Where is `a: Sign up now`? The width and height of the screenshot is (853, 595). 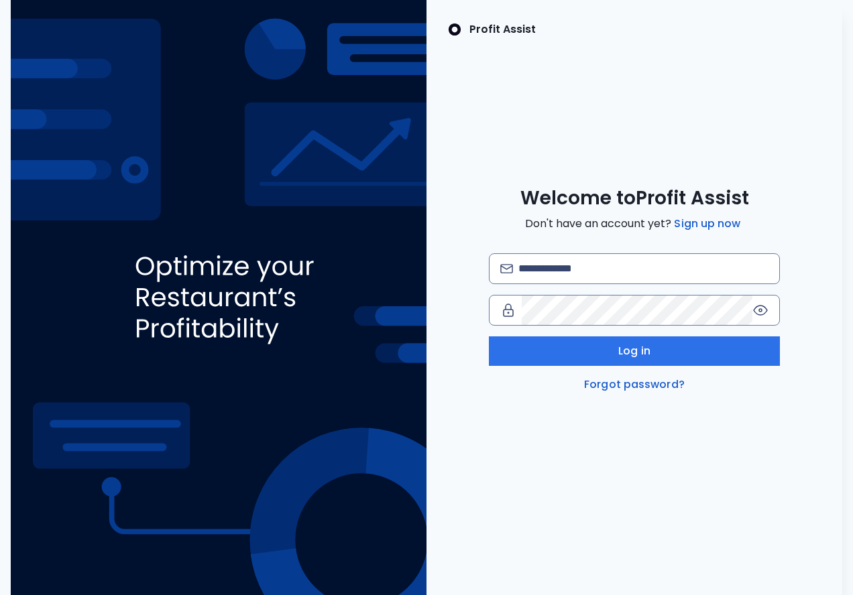 a: Sign up now is located at coordinates (707, 224).